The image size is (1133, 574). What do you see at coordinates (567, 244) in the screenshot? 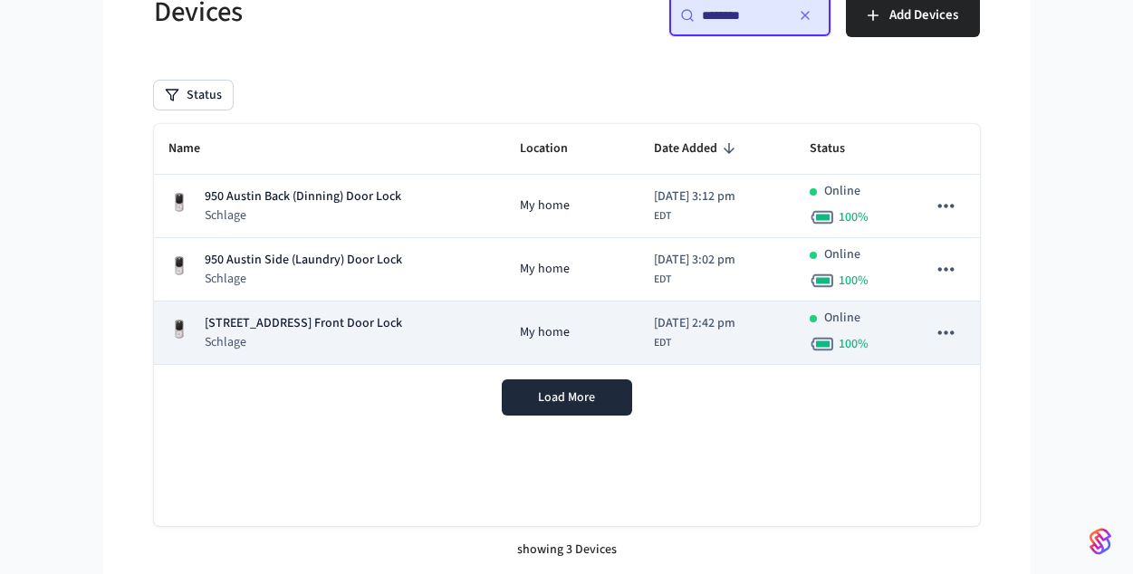
I see `table: sticky table` at bounding box center [567, 244].